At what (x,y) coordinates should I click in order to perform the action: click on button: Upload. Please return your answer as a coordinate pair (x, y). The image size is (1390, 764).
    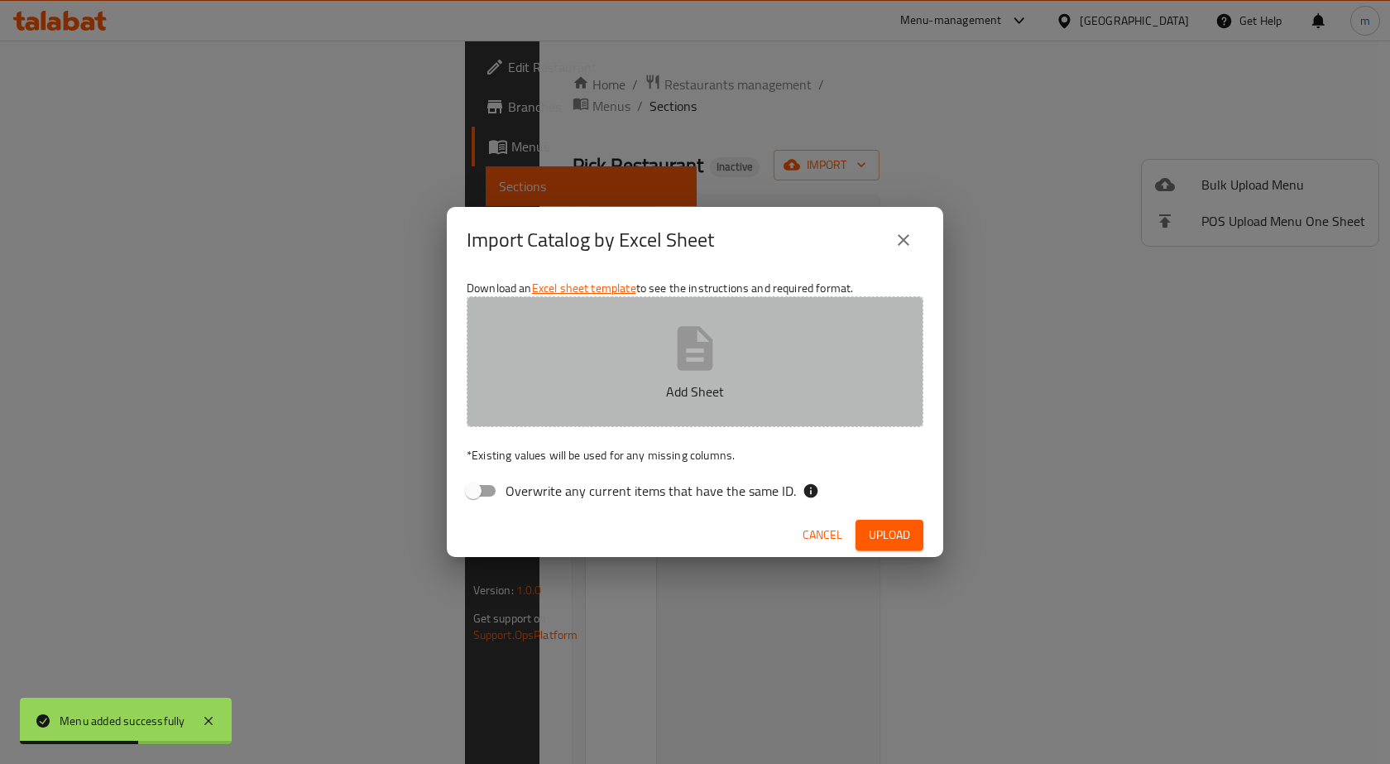
    Looking at the image, I should click on (890, 535).